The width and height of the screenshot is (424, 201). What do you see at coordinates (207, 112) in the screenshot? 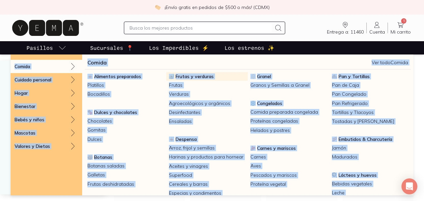
I see `a: Desinfectantes` at bounding box center [207, 112].